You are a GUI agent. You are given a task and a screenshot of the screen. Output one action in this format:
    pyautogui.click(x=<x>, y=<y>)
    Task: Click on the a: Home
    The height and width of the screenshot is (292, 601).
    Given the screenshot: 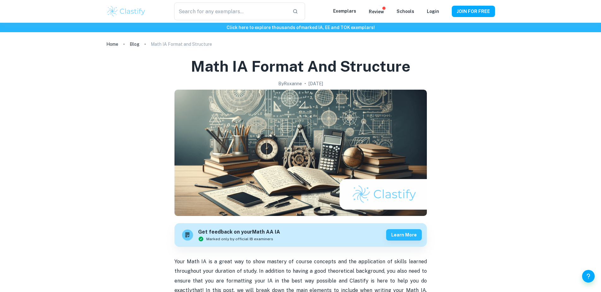 What is the action you would take?
    pyautogui.click(x=112, y=44)
    